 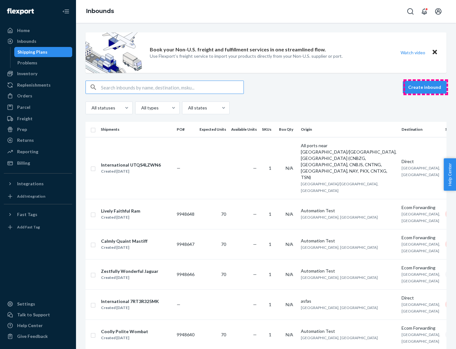 What do you see at coordinates (24, 107) in the screenshot?
I see `div: Parcel` at bounding box center [24, 107].